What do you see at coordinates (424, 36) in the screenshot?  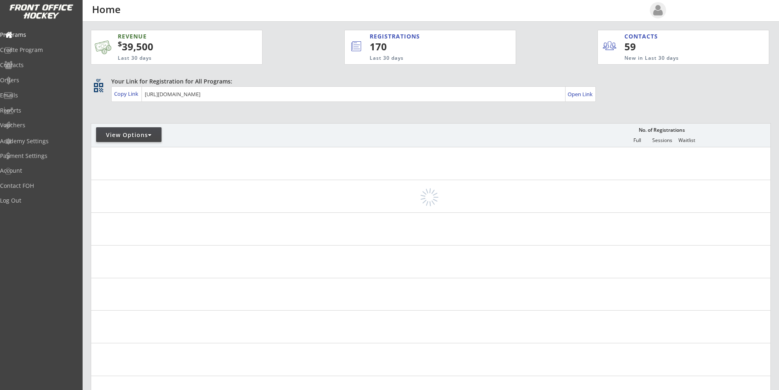 I see `div: REGISTRATIONS` at bounding box center [424, 36].